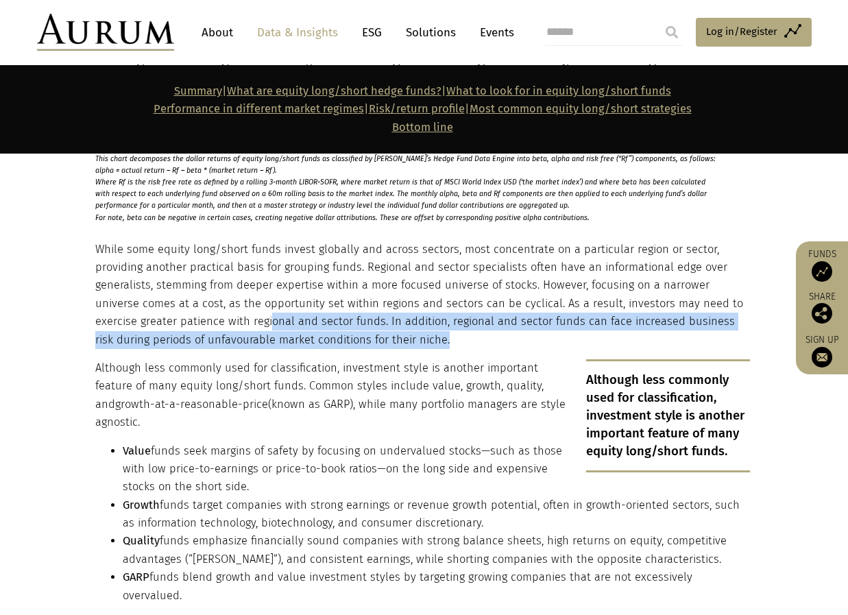  Describe the element at coordinates (822, 350) in the screenshot. I see `a: Sign up` at that location.